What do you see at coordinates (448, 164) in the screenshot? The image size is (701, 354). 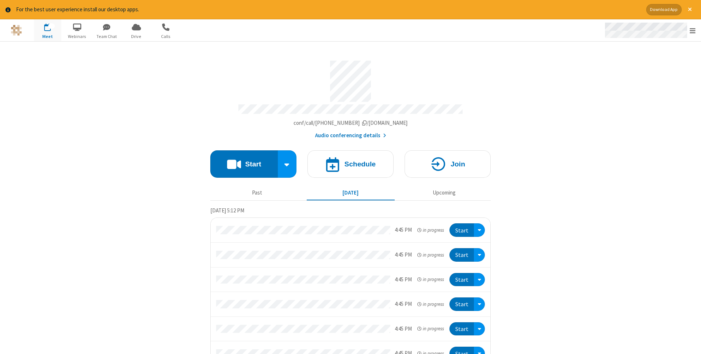 I see `button: Join` at bounding box center [448, 164].